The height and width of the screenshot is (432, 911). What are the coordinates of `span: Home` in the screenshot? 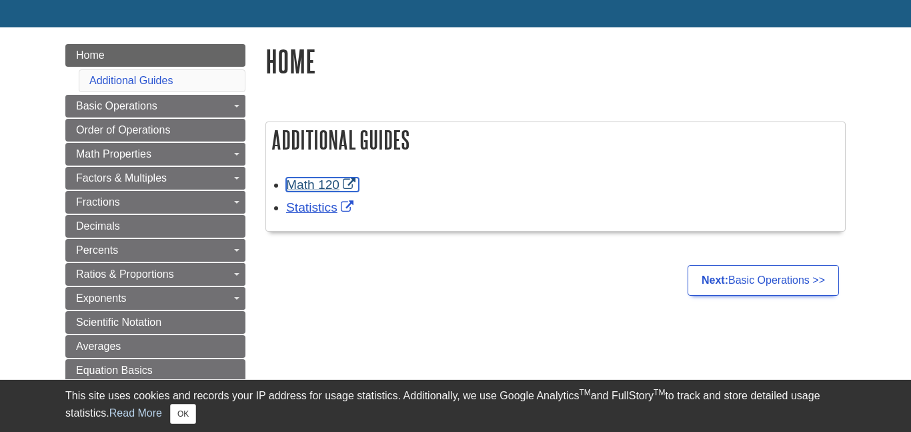 It's located at (90, 55).